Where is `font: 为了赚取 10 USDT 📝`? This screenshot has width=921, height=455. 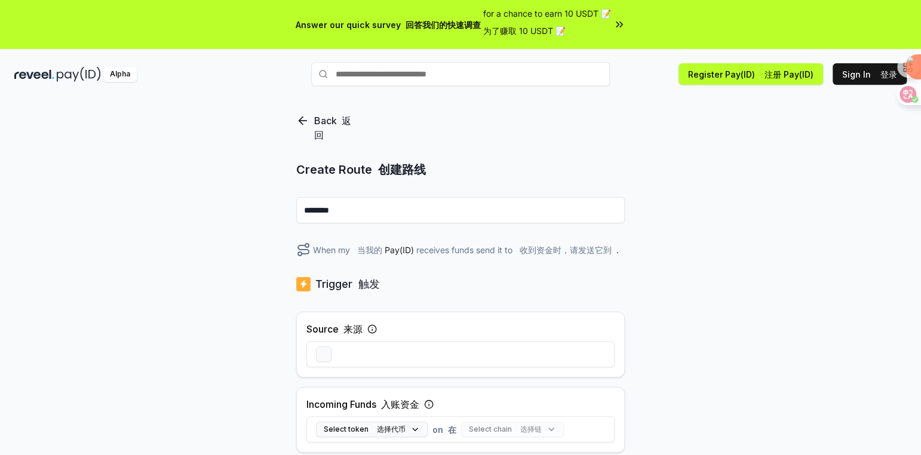 font: 为了赚取 10 USDT 📝 is located at coordinates (524, 30).